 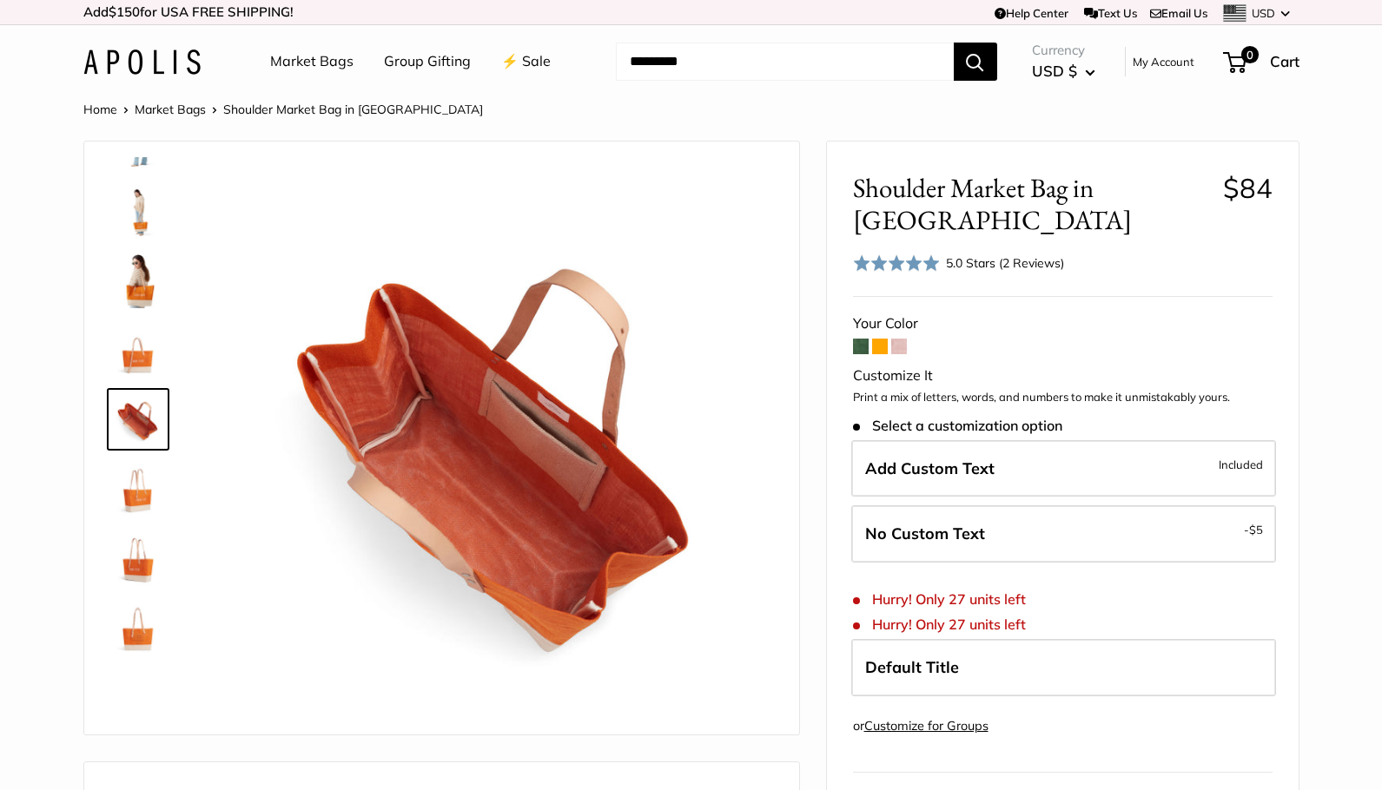 I want to click on a: My Account, so click(x=1163, y=62).